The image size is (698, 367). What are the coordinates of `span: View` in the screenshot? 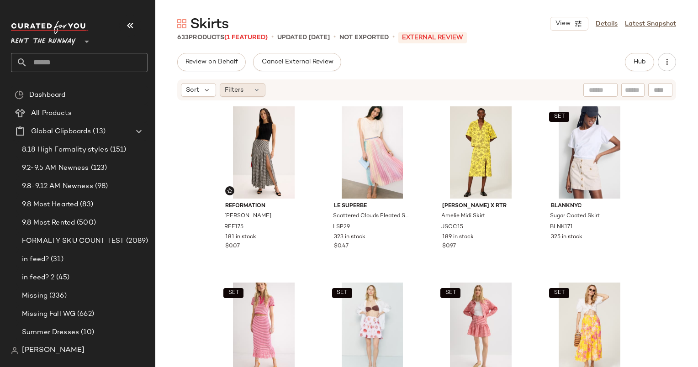 It's located at (563, 24).